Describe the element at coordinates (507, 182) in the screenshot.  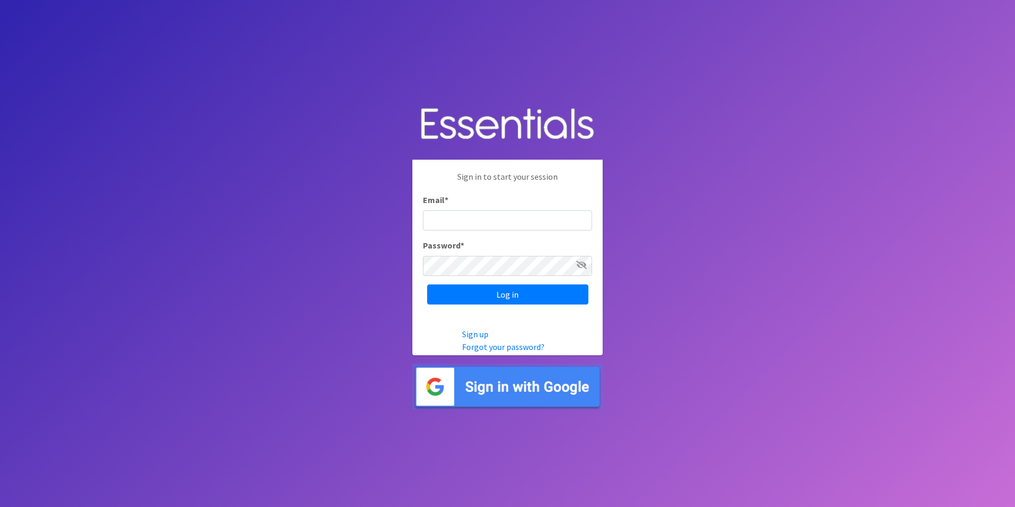
I see `p: Sign in to start your session` at that location.